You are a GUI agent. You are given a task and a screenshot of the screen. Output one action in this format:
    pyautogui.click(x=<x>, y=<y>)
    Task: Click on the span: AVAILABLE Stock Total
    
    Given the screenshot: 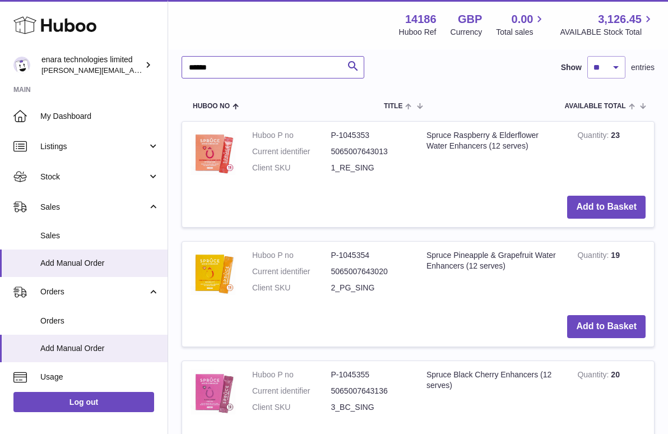 What is the action you would take?
    pyautogui.click(x=607, y=32)
    